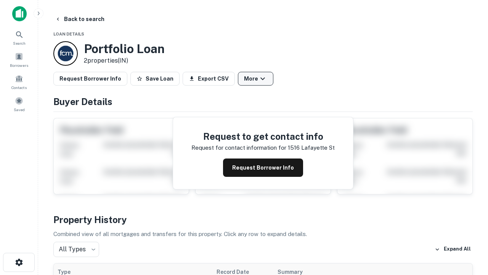  I want to click on div: All Types, so click(76, 249).